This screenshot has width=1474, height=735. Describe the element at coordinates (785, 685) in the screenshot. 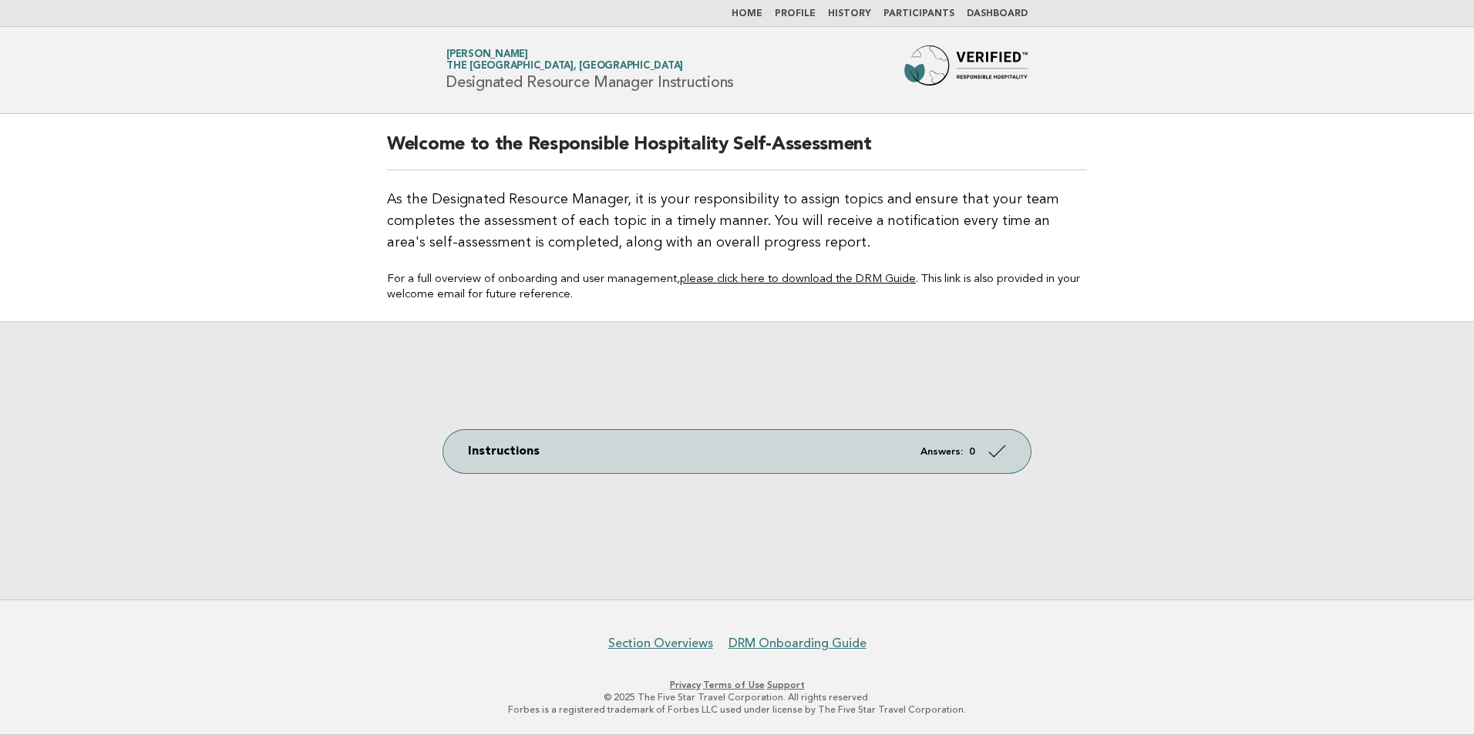

I see `a: Support` at that location.